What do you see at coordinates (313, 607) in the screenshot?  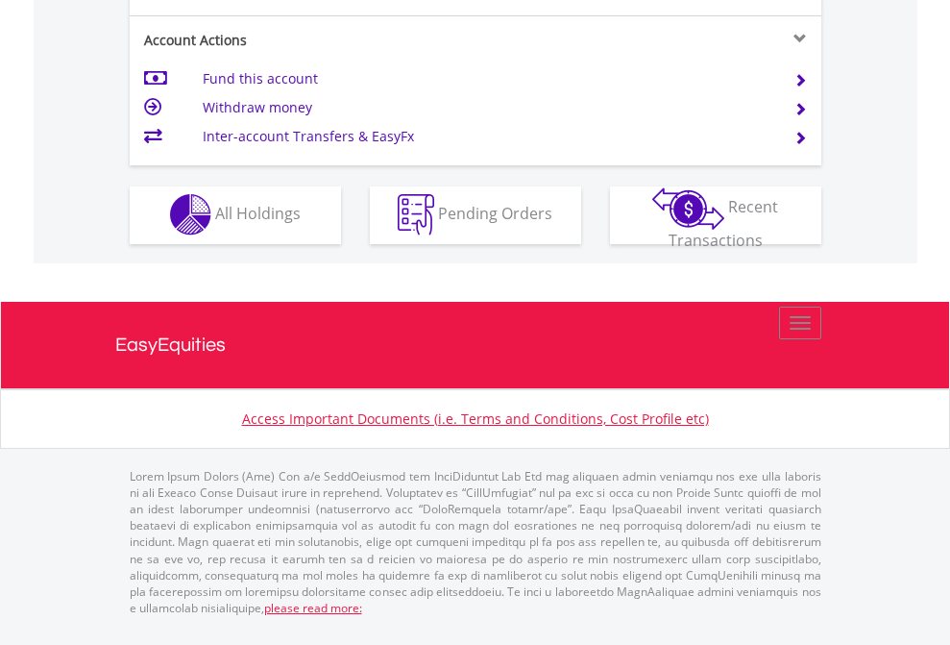 I see `a: please read more:` at bounding box center [313, 607].